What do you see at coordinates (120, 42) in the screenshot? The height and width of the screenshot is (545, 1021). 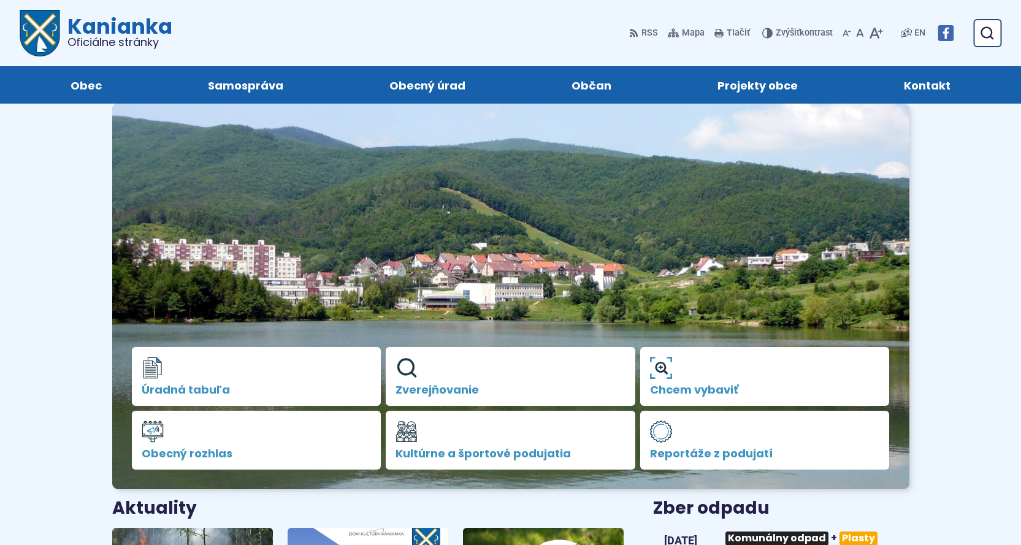 I see `span: Oficiálne stránky` at bounding box center [120, 42].